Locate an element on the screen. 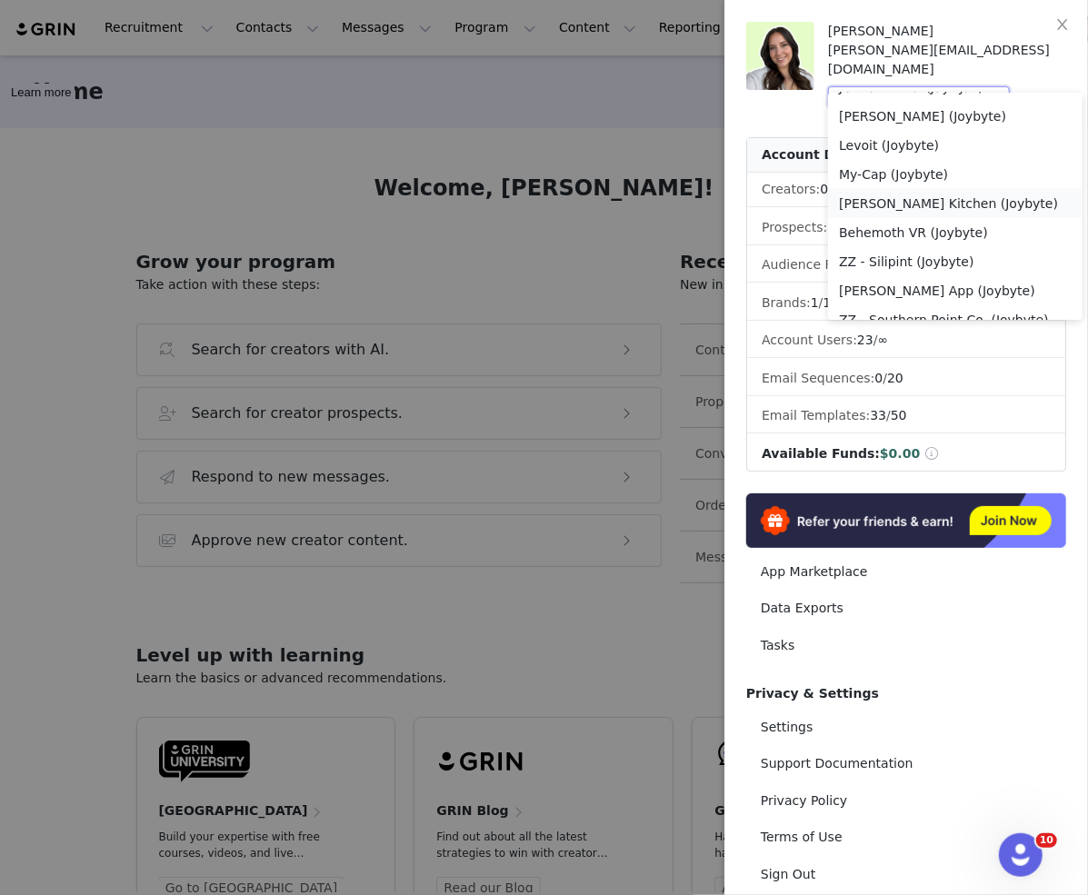 Image resolution: width=1088 pixels, height=895 pixels. a: Support Documentation is located at coordinates (906, 763).